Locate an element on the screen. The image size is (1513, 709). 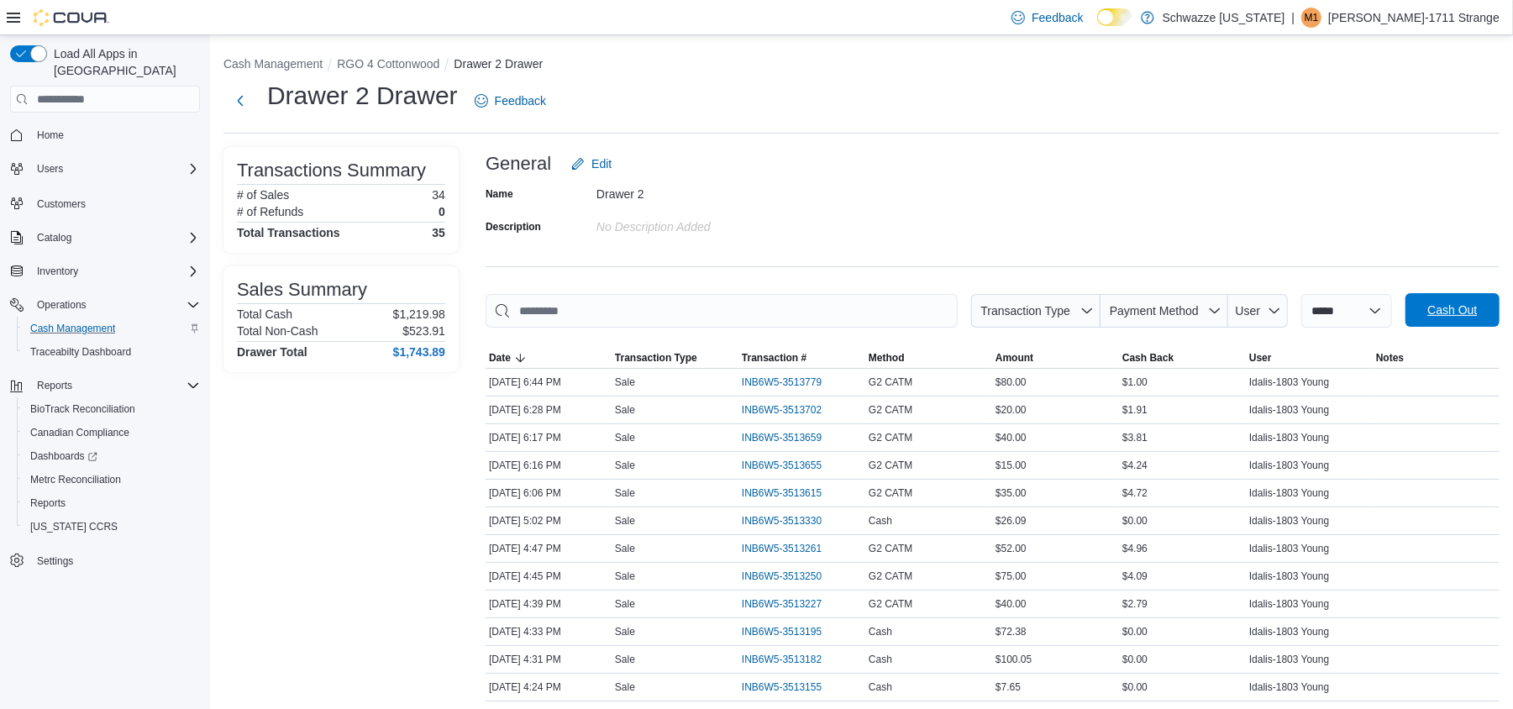
span: $35.00 is located at coordinates (1011, 493).